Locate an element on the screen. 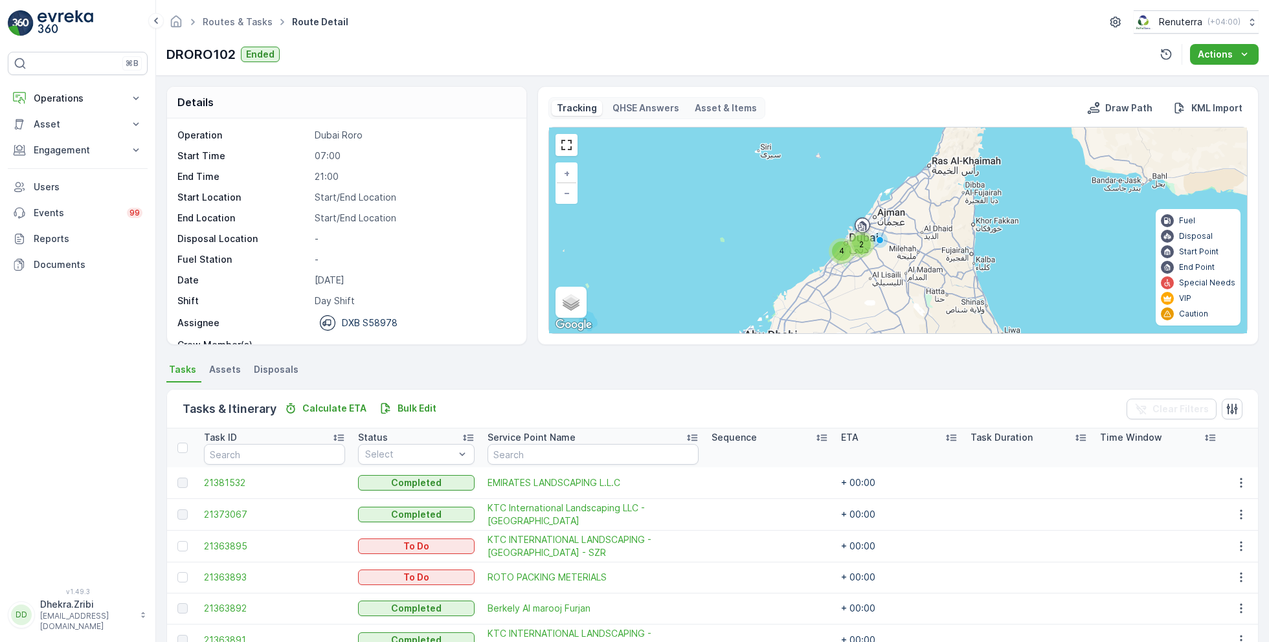  a: Reports is located at coordinates (78, 239).